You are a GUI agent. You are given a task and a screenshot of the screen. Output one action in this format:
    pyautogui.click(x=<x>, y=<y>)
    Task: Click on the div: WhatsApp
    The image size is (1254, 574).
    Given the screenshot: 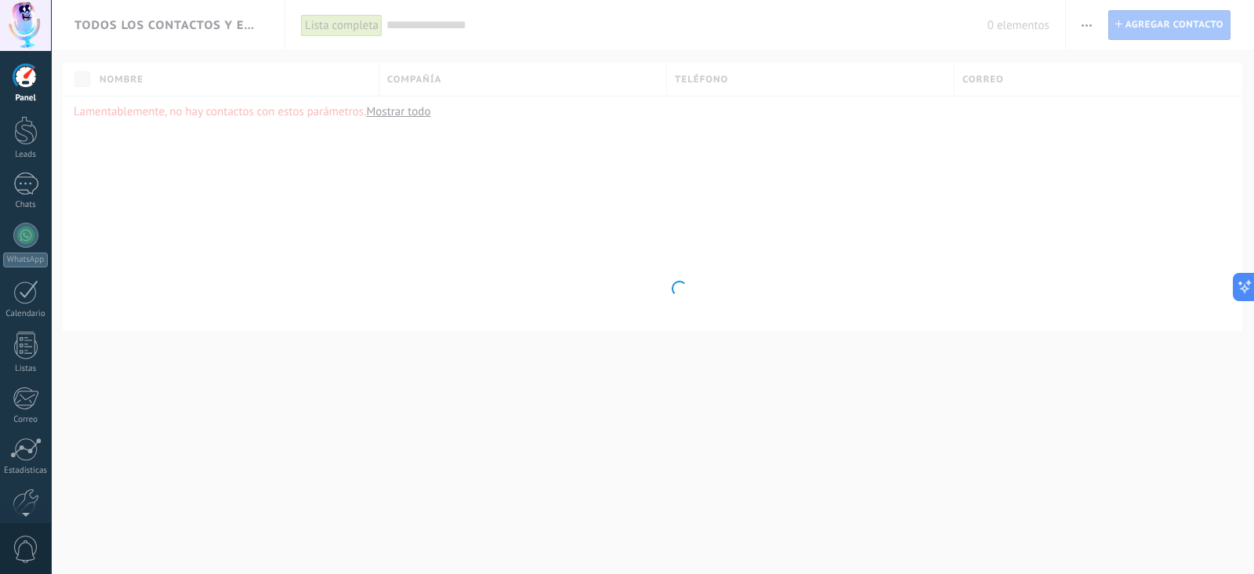 What is the action you would take?
    pyautogui.click(x=25, y=259)
    